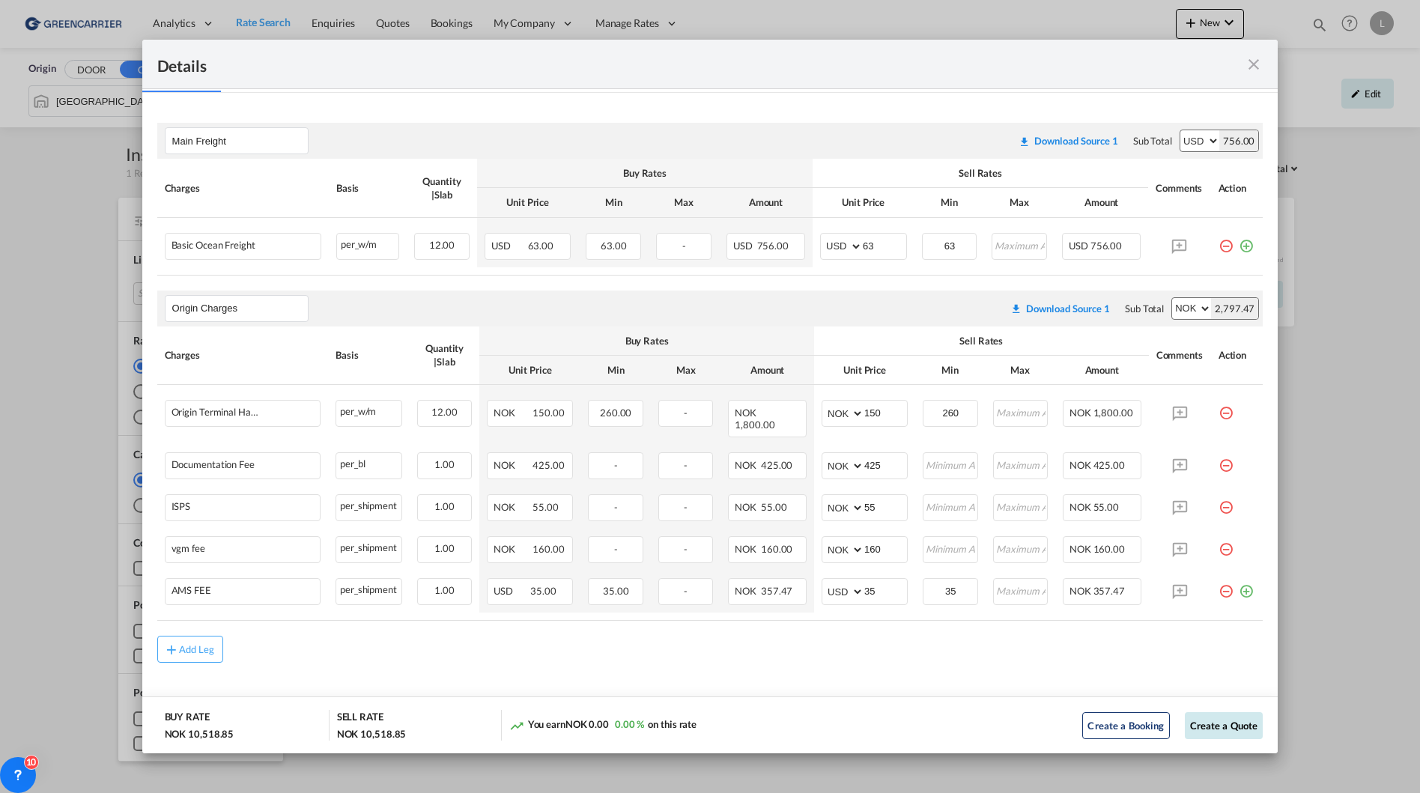 The width and height of the screenshot is (1420, 793). I want to click on md-dialog: Port of Loading ..., so click(710, 396).